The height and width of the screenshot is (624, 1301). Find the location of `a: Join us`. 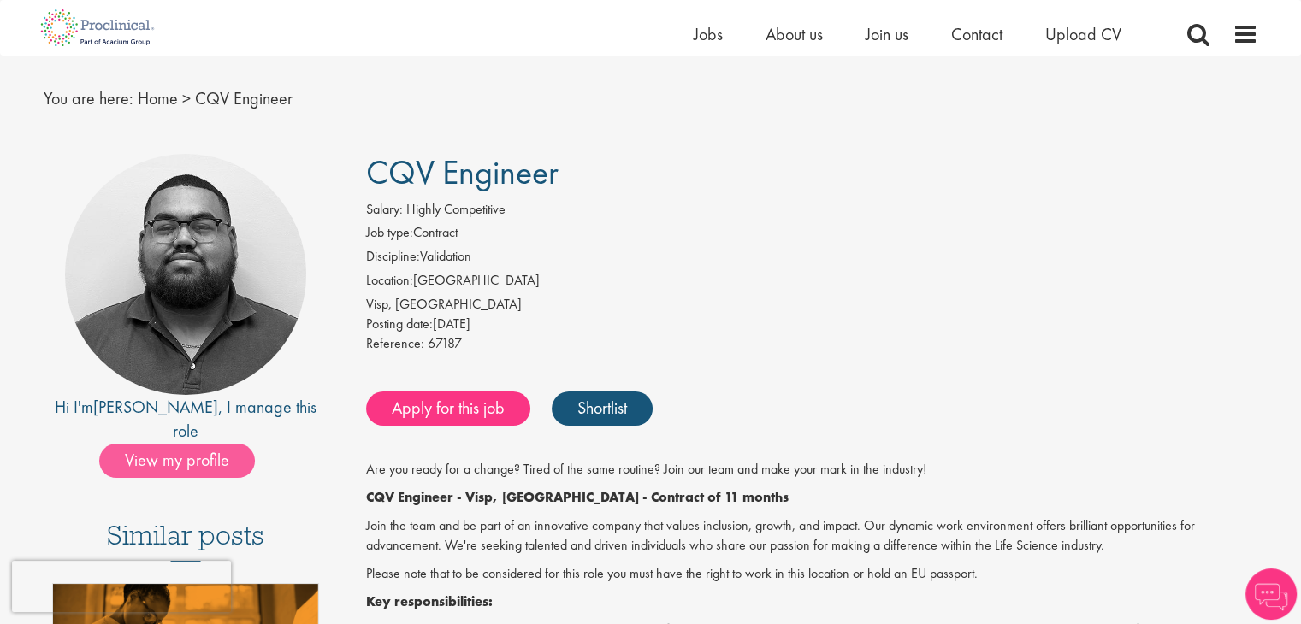

a: Join us is located at coordinates (887, 34).